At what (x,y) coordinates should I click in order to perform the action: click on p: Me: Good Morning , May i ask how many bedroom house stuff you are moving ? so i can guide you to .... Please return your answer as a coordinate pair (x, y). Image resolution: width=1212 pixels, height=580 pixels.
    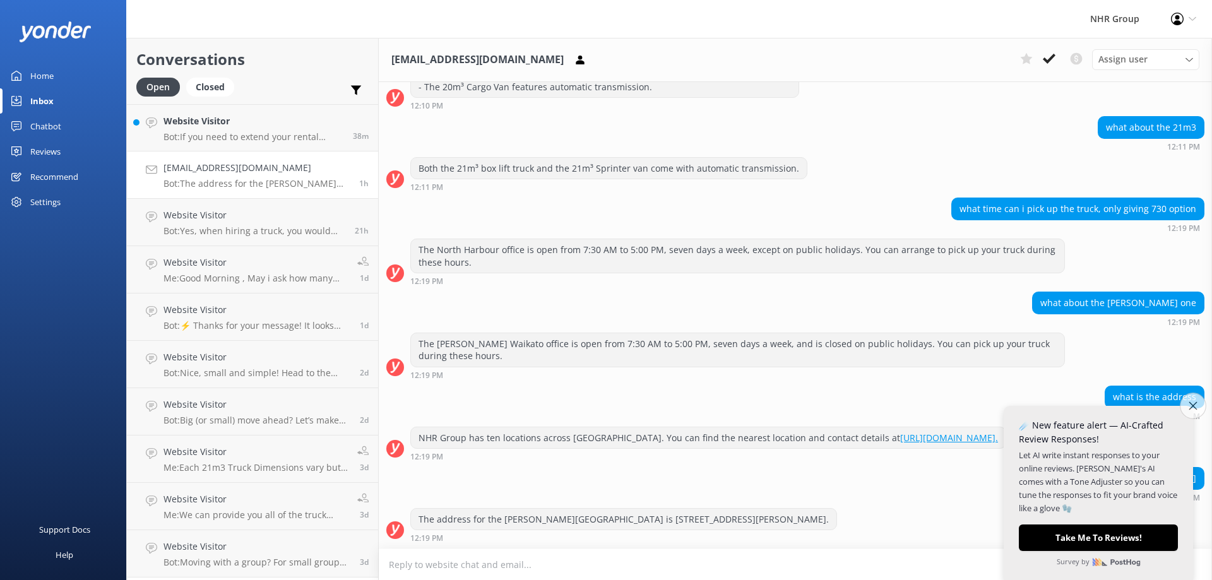
    Looking at the image, I should click on (256, 278).